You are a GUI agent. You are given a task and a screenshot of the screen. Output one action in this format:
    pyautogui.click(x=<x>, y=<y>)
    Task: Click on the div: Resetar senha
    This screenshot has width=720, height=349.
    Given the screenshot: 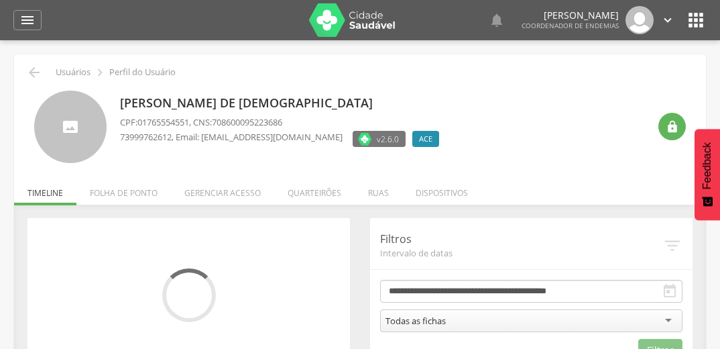 What is the action you would take?
    pyautogui.click(x=672, y=126)
    